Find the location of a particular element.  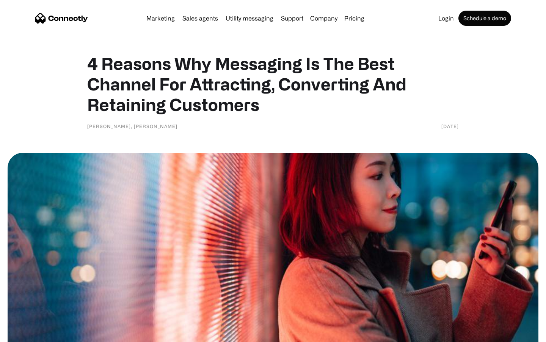

a: Sales agents is located at coordinates (200, 18).